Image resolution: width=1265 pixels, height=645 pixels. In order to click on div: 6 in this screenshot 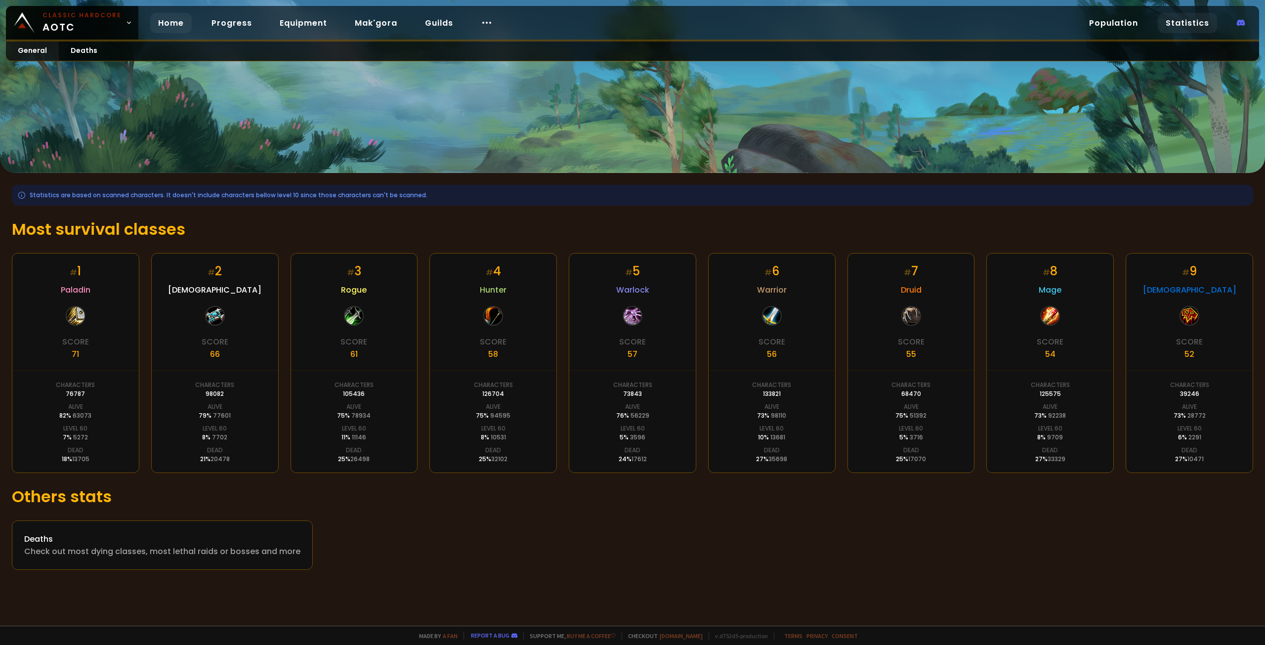, I will do `click(772, 271)`.